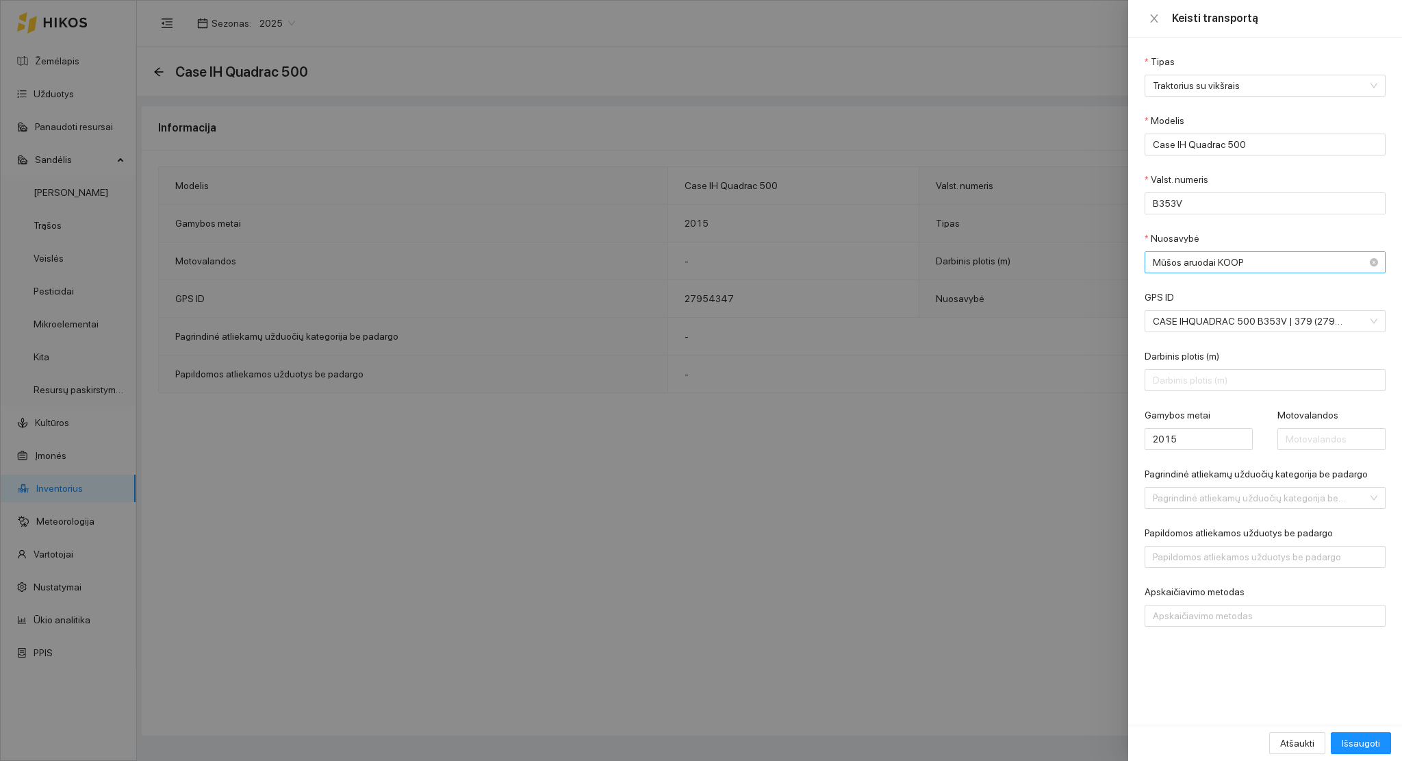 The image size is (1402, 761). I want to click on button: Atšaukti, so click(1297, 743).